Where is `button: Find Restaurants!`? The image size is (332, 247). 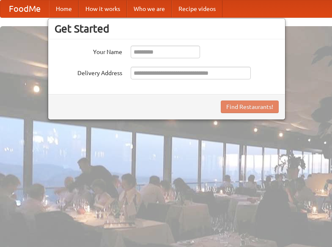 button: Find Restaurants! is located at coordinates (249, 107).